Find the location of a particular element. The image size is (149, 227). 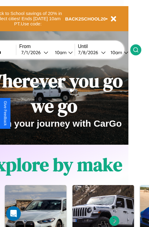

button: 7/1/2026 is located at coordinates (35, 52).